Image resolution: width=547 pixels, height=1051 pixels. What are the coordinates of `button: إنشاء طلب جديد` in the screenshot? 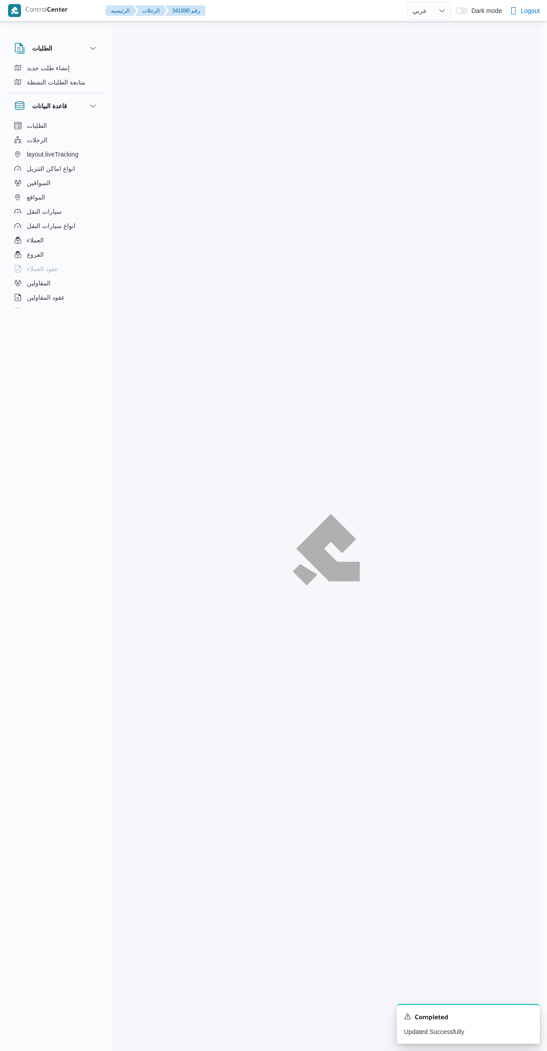 It's located at (56, 68).